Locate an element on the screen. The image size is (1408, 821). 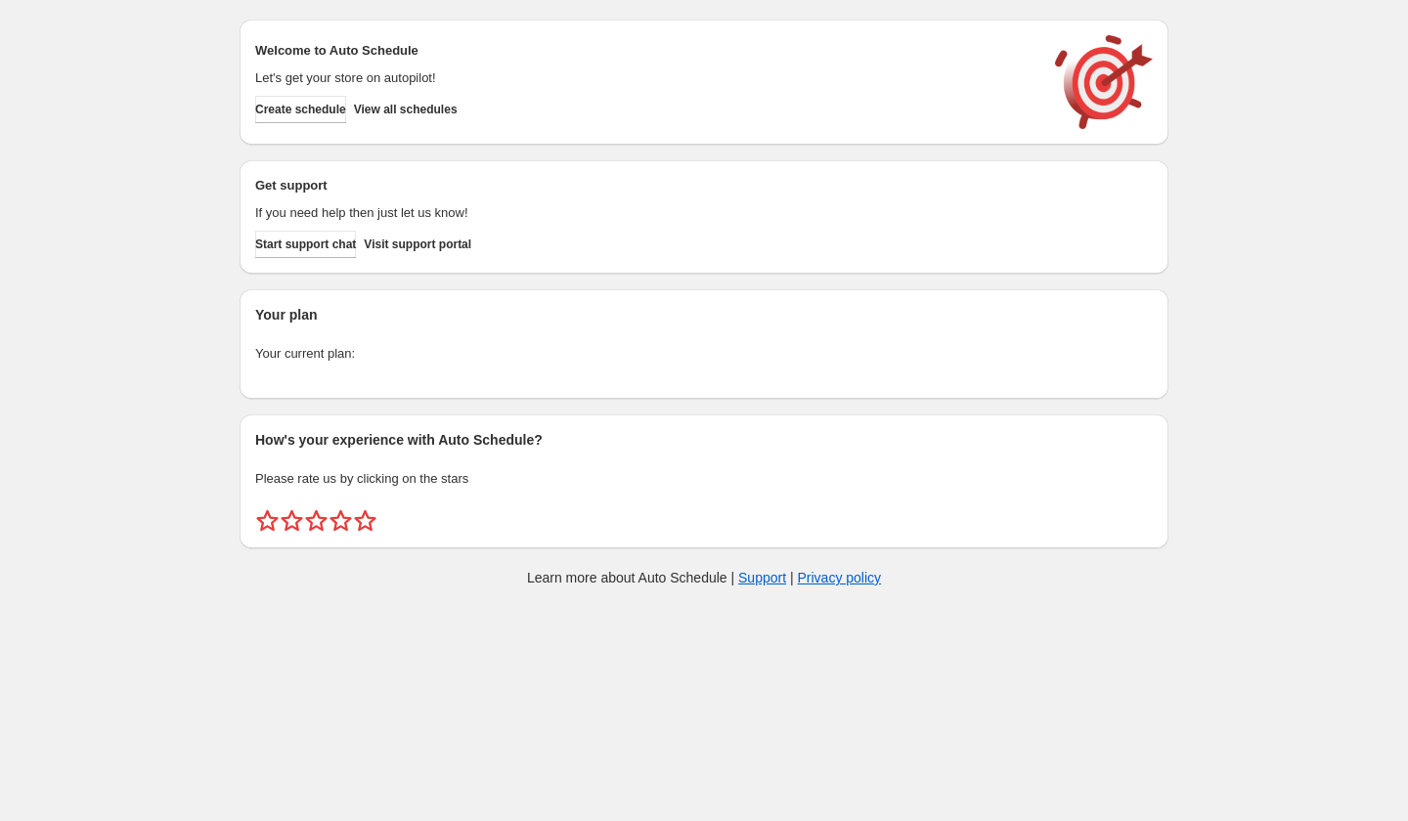
span: Create schedule is located at coordinates (300, 109).